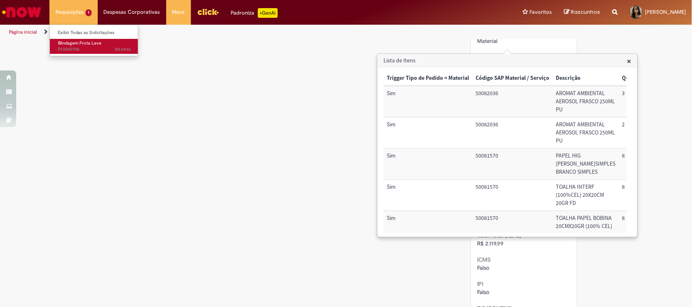 The height and width of the screenshot is (307, 692). What do you see at coordinates (636, 133) in the screenshot?
I see `td: Quantidade: 2` at bounding box center [636, 133].